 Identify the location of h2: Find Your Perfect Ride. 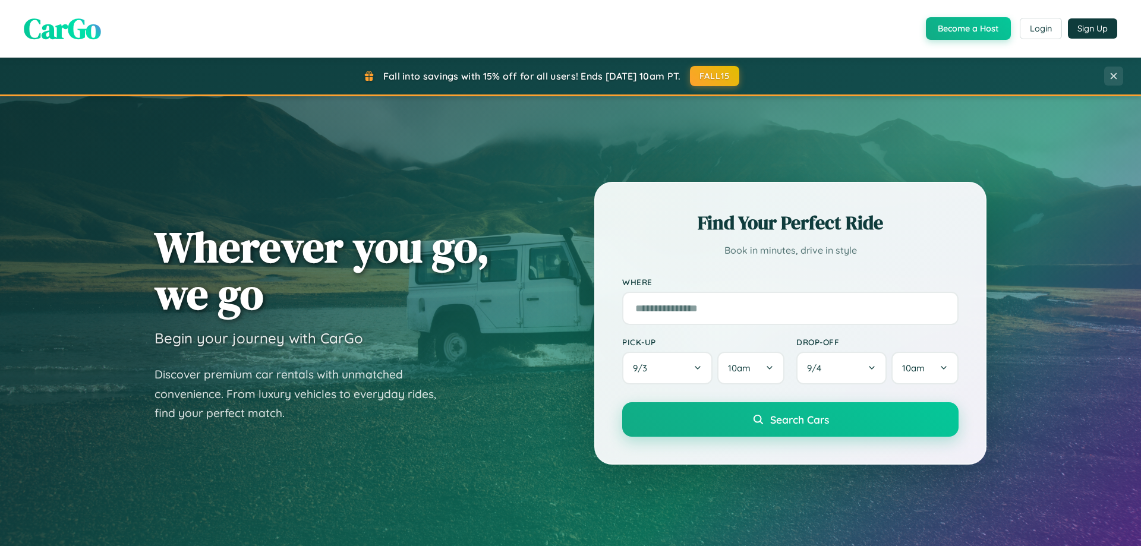
(790, 223).